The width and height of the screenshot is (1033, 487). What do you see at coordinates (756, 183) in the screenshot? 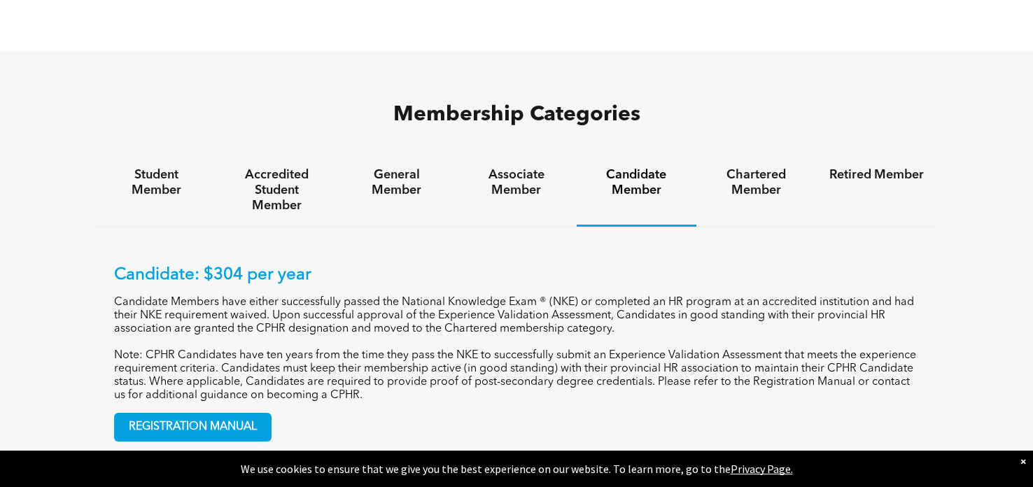
I see `h4: Chartered Member` at bounding box center [756, 183].